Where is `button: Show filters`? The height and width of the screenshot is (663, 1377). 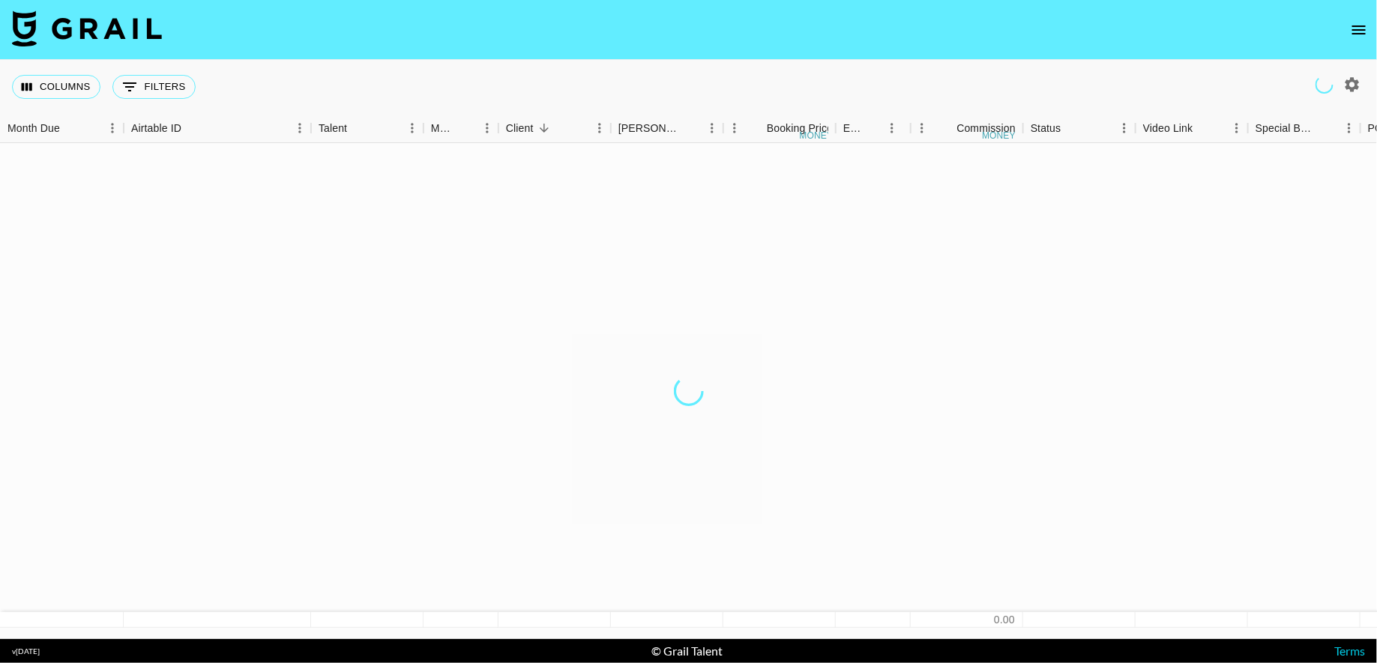
button: Show filters is located at coordinates (154, 87).